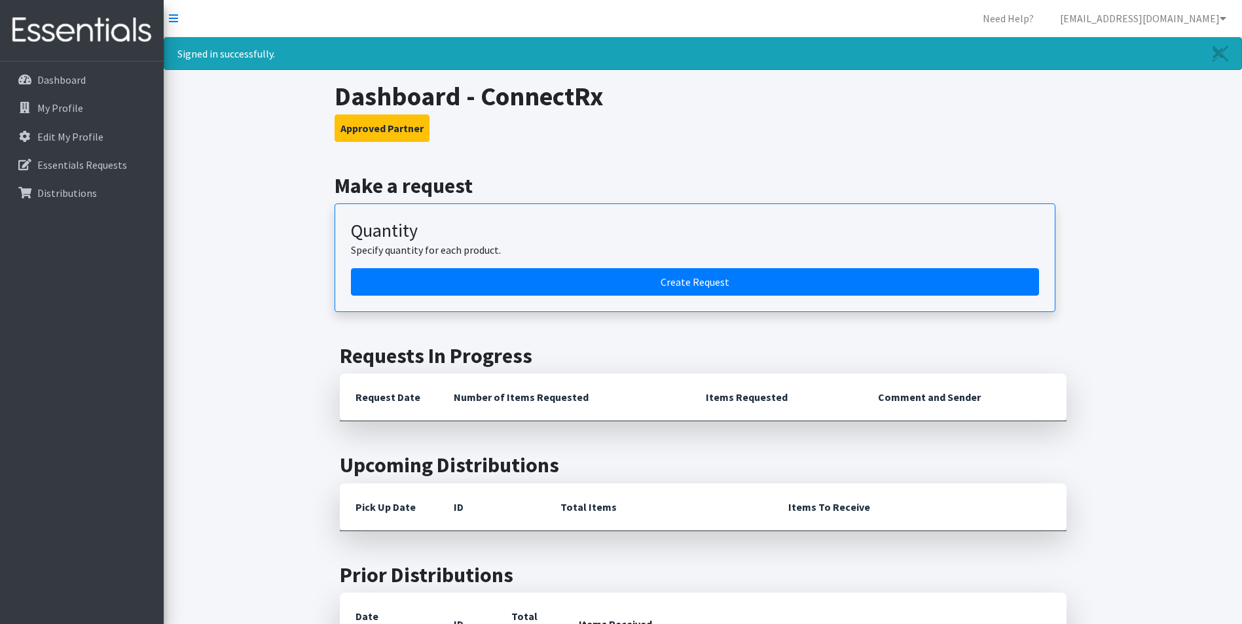 This screenshot has height=624, width=1242. Describe the element at coordinates (1220, 54) in the screenshot. I see `a: Close` at that location.